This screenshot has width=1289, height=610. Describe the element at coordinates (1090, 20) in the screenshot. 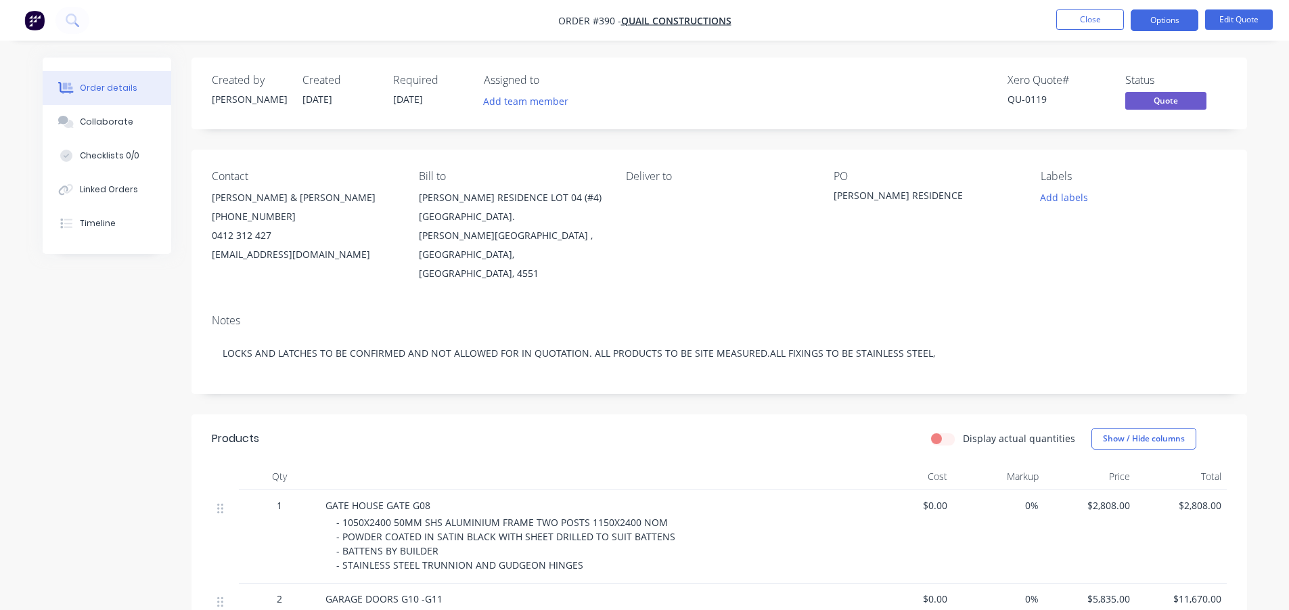

I see `button: Close` at that location.